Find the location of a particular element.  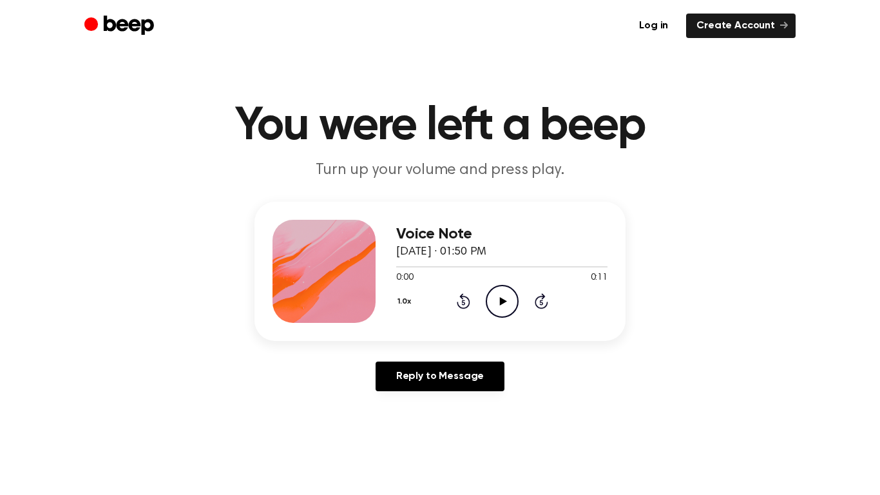

p: Turn up your volume and press play. is located at coordinates (440, 170).